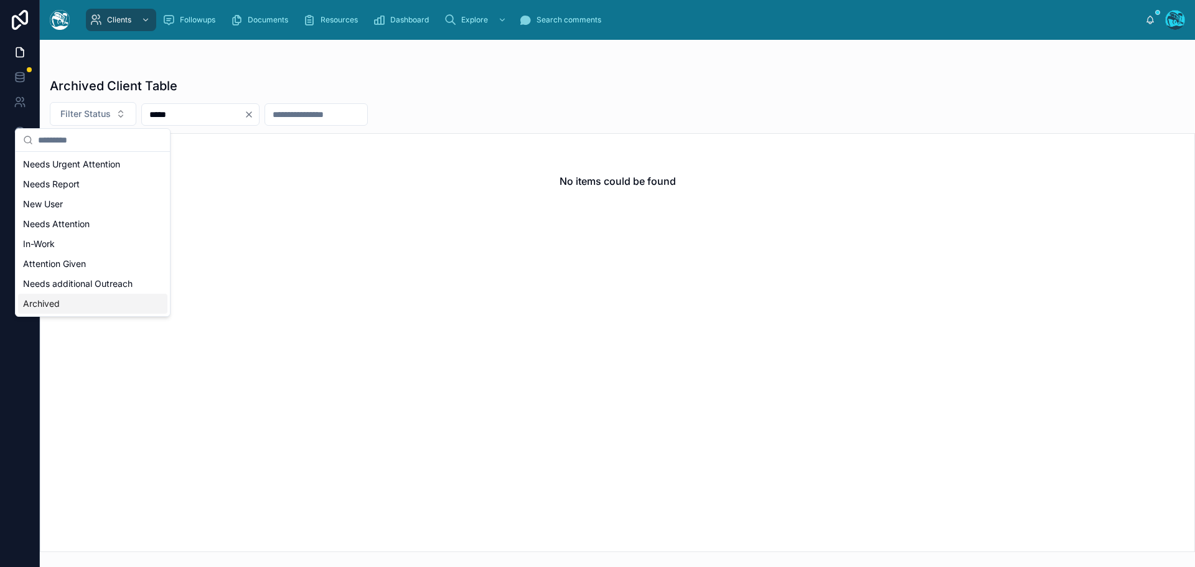 The width and height of the screenshot is (1195, 567). Describe the element at coordinates (93, 114) in the screenshot. I see `button: Select Button` at that location.